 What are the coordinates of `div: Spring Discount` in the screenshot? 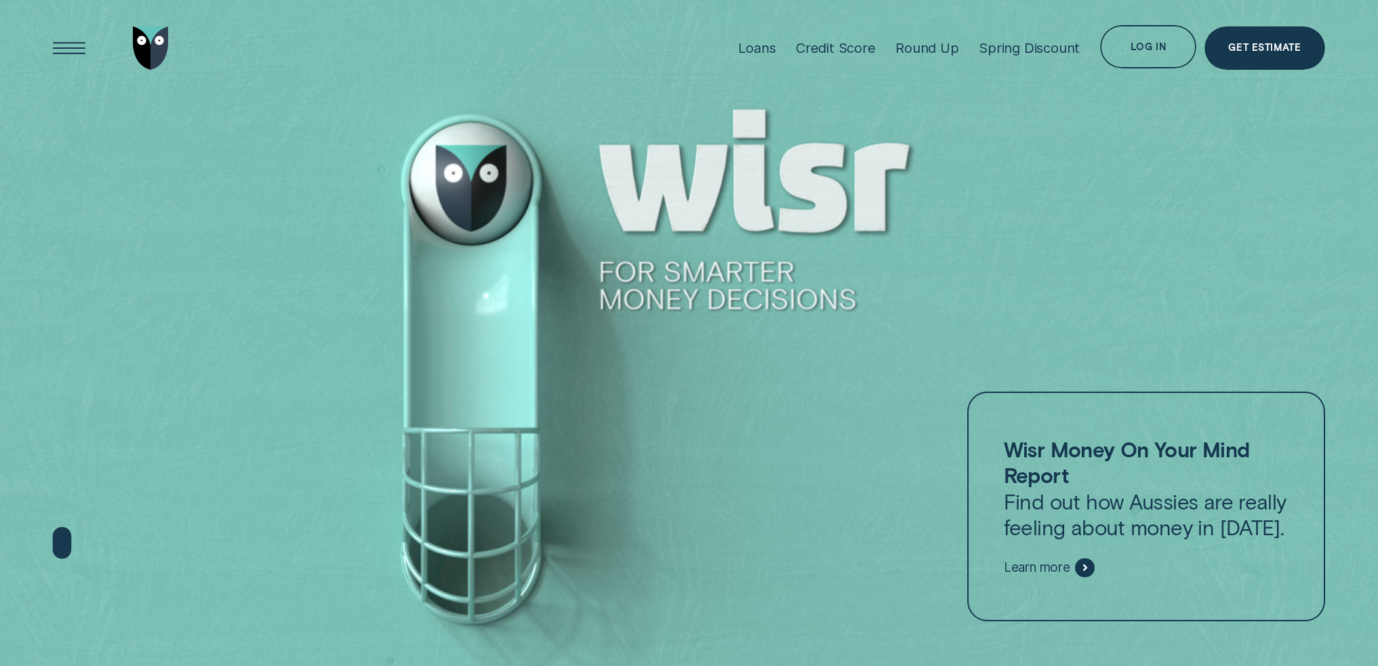 It's located at (1029, 47).